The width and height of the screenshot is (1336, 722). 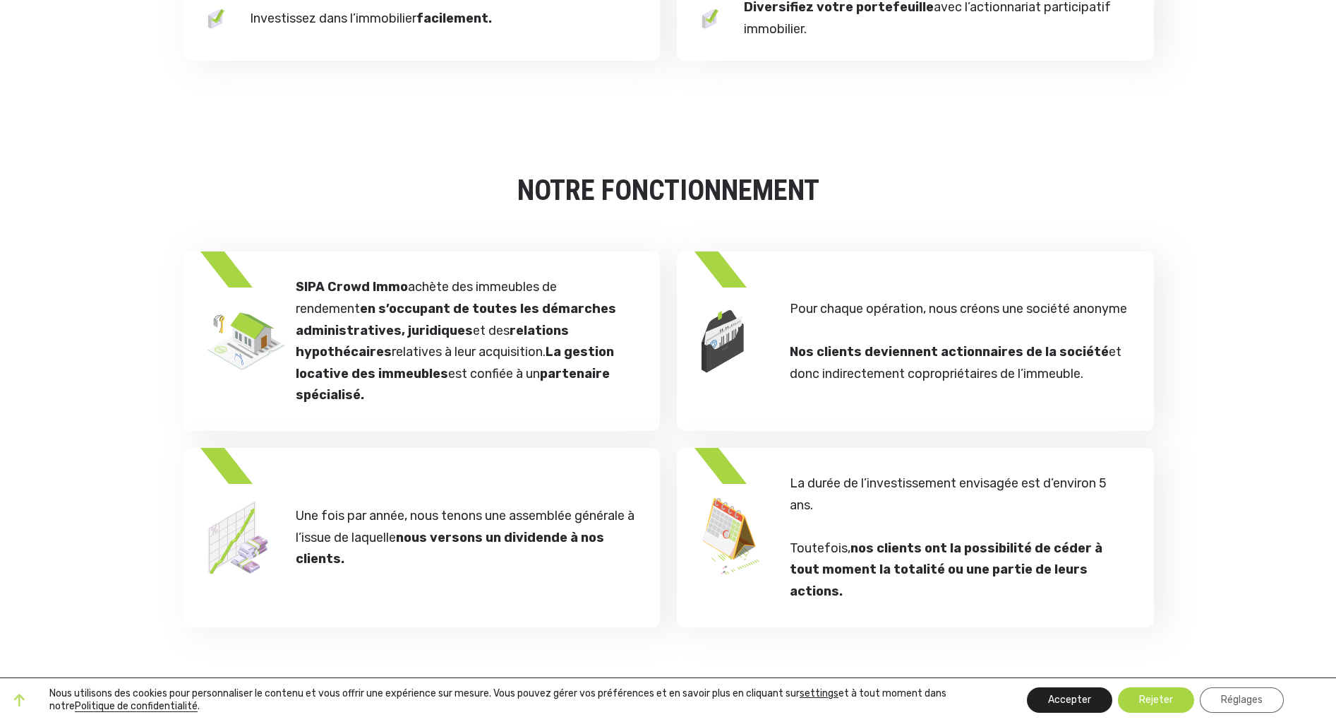 I want to click on img: icon-three, so click(x=238, y=537).